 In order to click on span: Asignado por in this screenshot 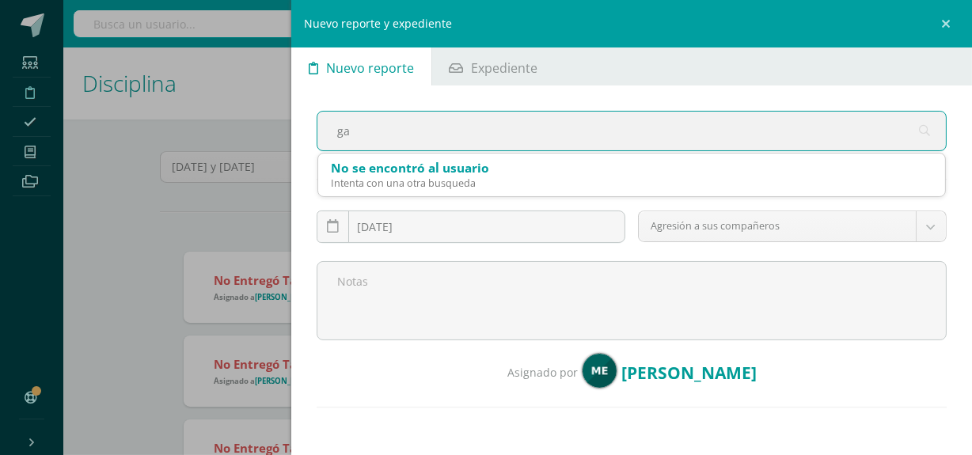, I will do `click(542, 372)`.